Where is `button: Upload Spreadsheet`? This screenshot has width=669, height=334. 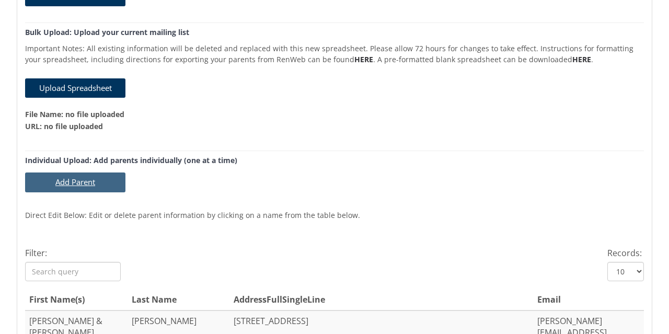 button: Upload Spreadsheet is located at coordinates (75, 88).